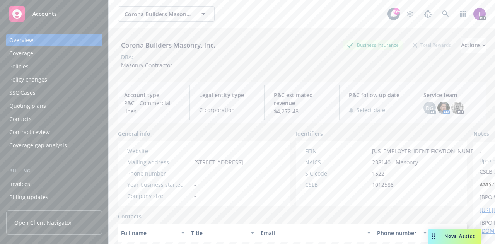 Image resolution: width=495 pixels, height=244 pixels. Describe the element at coordinates (410, 14) in the screenshot. I see `a: Stop snowing` at that location.